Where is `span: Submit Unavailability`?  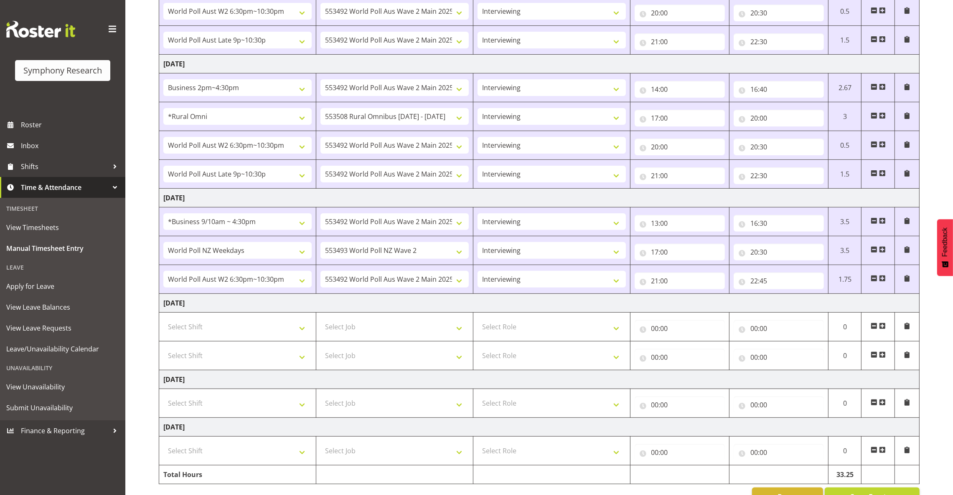
span: Submit Unavailability is located at coordinates (63, 408).